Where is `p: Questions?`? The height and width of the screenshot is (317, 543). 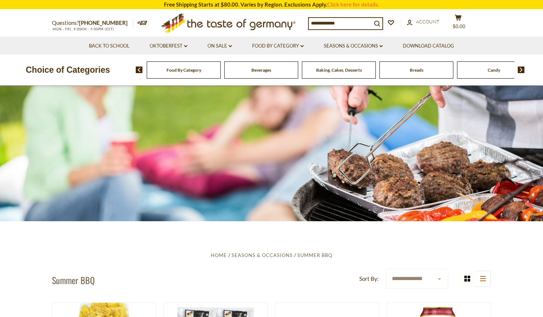 p: Questions? is located at coordinates (93, 23).